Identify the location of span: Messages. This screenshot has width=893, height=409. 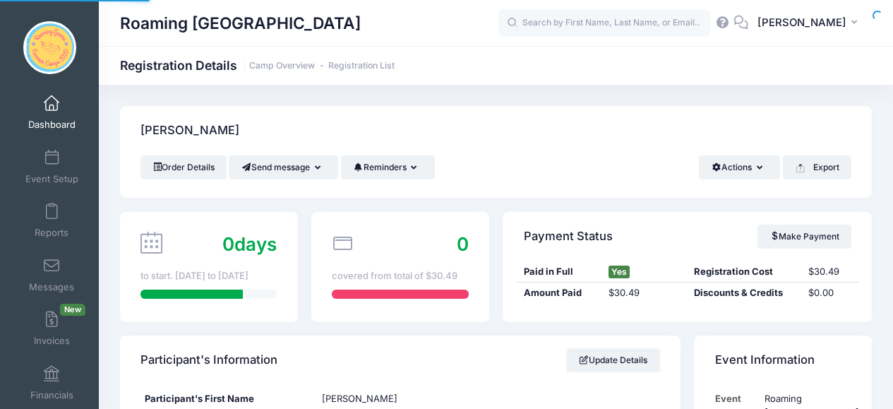
(52, 287).